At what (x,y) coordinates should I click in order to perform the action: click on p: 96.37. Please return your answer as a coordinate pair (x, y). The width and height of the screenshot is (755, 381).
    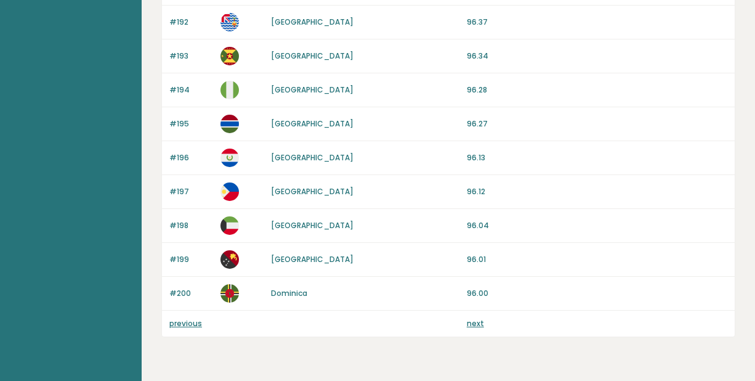
    Looking at the image, I should click on (597, 22).